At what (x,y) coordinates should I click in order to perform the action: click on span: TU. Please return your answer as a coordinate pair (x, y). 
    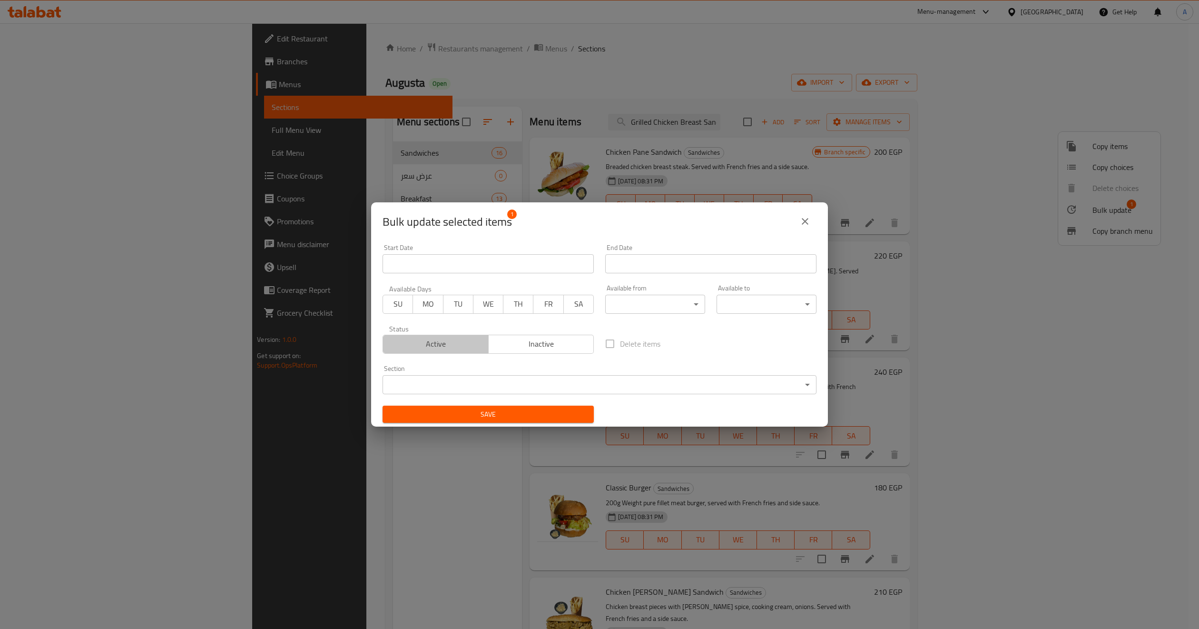
    Looking at the image, I should click on (458, 304).